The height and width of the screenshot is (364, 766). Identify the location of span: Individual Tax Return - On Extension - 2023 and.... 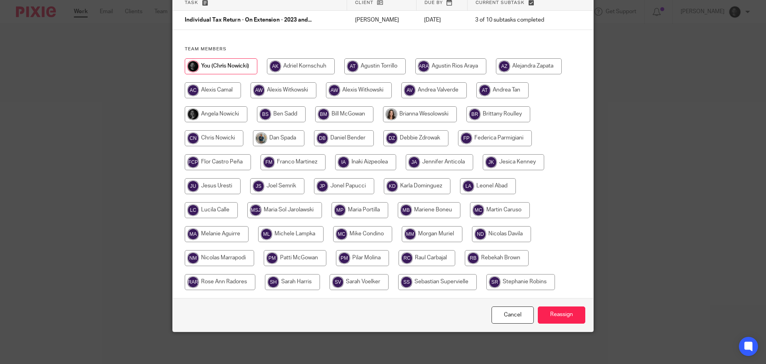
(248, 20).